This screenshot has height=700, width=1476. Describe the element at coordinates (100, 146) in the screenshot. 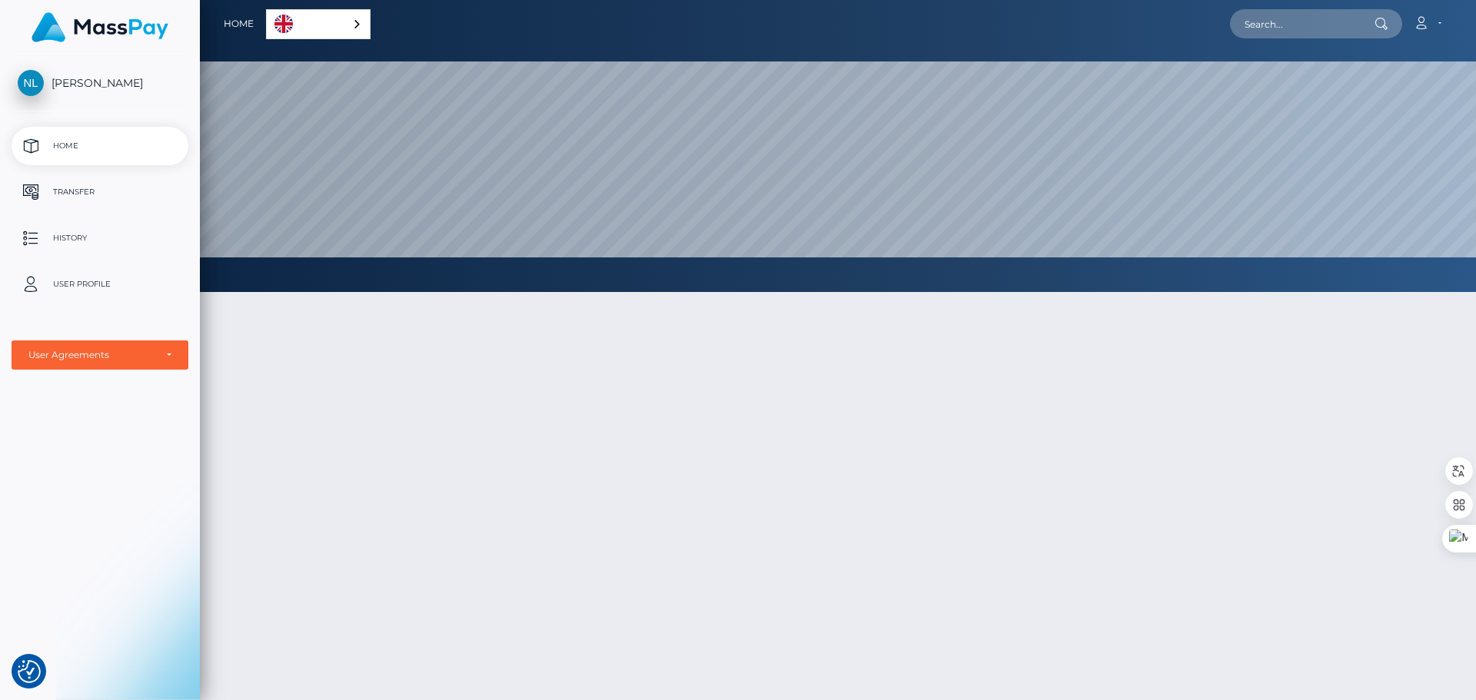

I see `p: Home` at that location.